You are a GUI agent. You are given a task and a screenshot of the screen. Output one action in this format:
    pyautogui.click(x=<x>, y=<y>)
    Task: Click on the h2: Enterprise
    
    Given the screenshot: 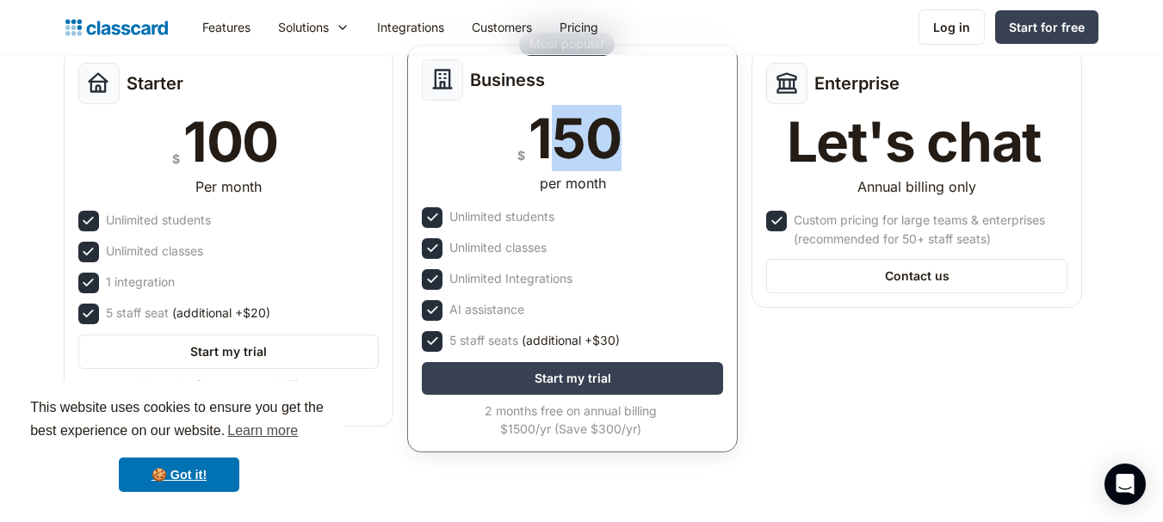 What is the action you would take?
    pyautogui.click(x=856, y=83)
    